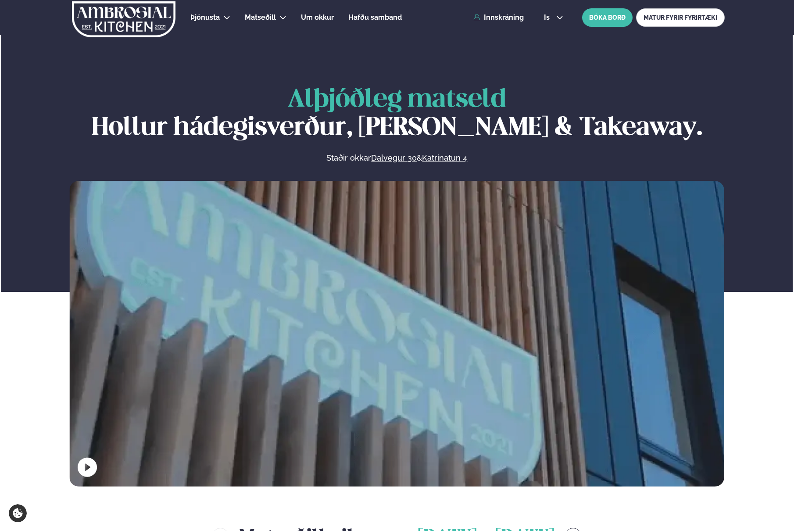 The image size is (794, 531). I want to click on a: Matseðill, so click(260, 18).